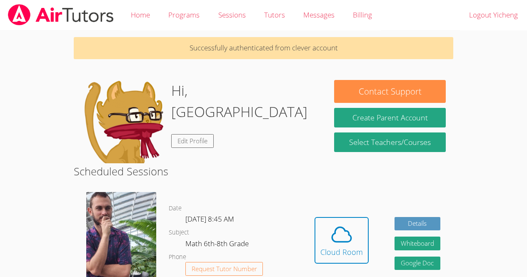 The image size is (527, 277). I want to click on button: Cloud Room, so click(341, 240).